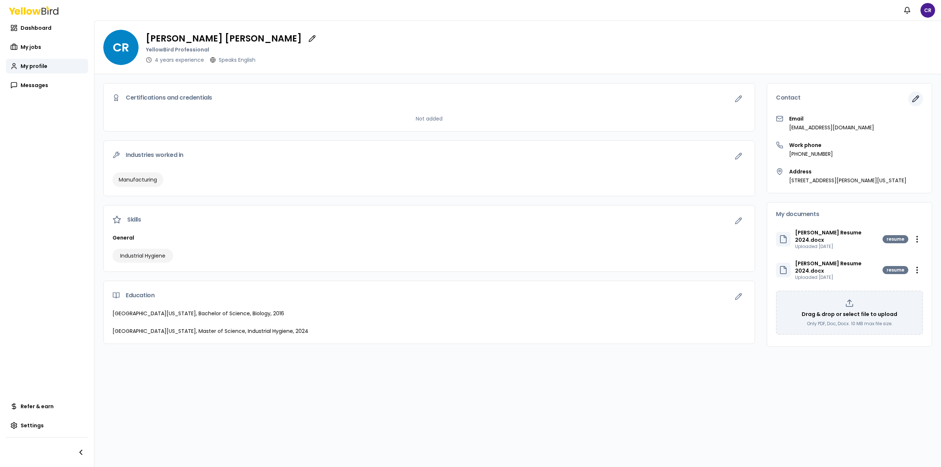 Image resolution: width=941 pixels, height=467 pixels. What do you see at coordinates (850, 313) in the screenshot?
I see `div: Drag & drop or select file to uploadOnly PDF, Doc, Docx. 10 MB max file size.` at bounding box center [850, 313].